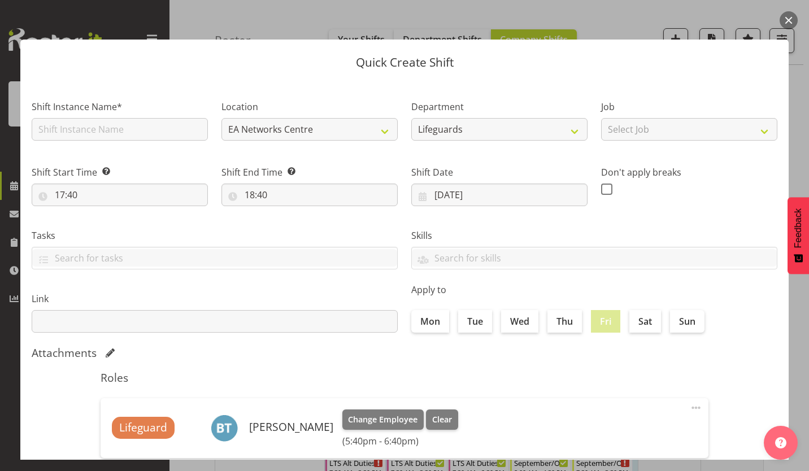 This screenshot has width=809, height=471. I want to click on img: help-xxl-2.png, so click(781, 443).